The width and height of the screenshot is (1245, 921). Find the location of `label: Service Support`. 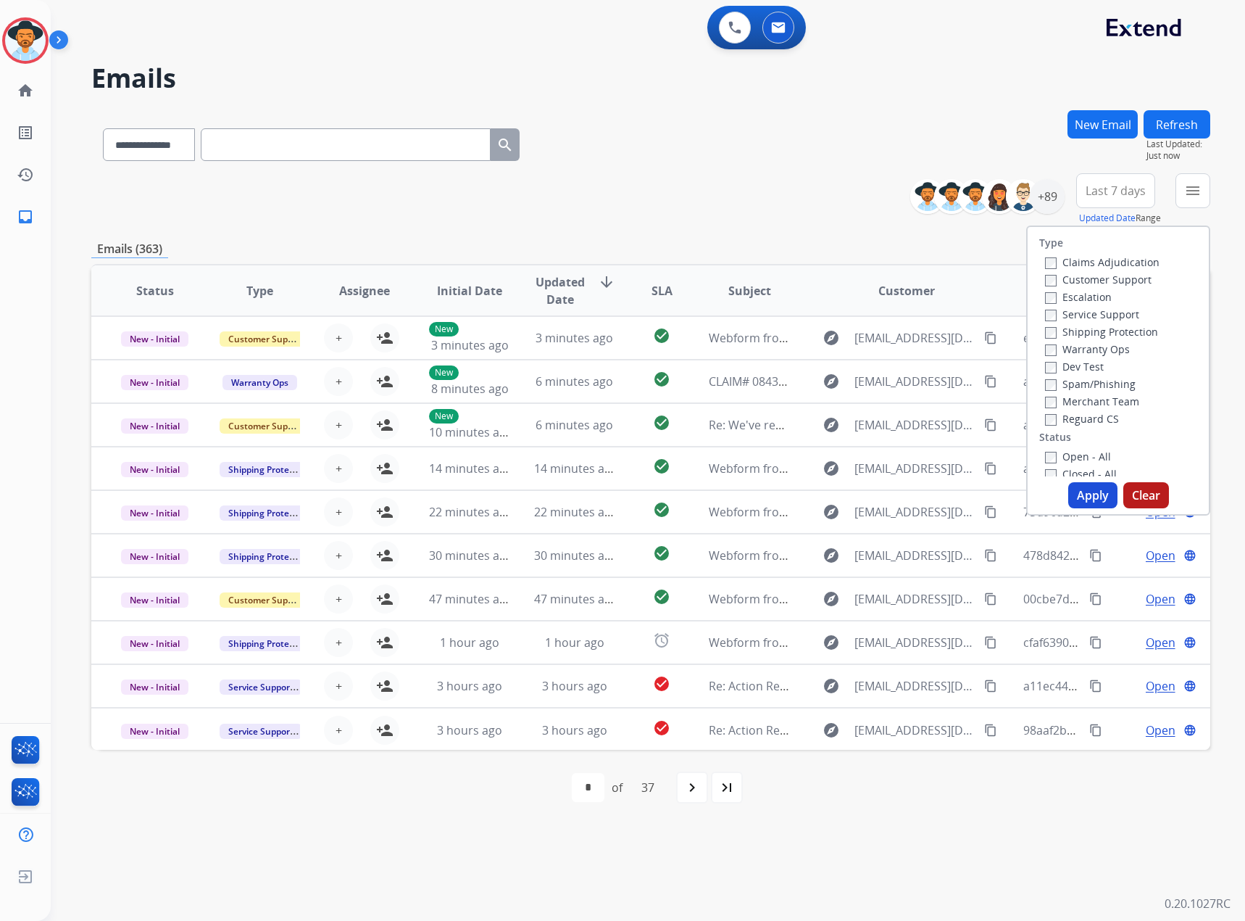

label: Service Support is located at coordinates (1092, 314).